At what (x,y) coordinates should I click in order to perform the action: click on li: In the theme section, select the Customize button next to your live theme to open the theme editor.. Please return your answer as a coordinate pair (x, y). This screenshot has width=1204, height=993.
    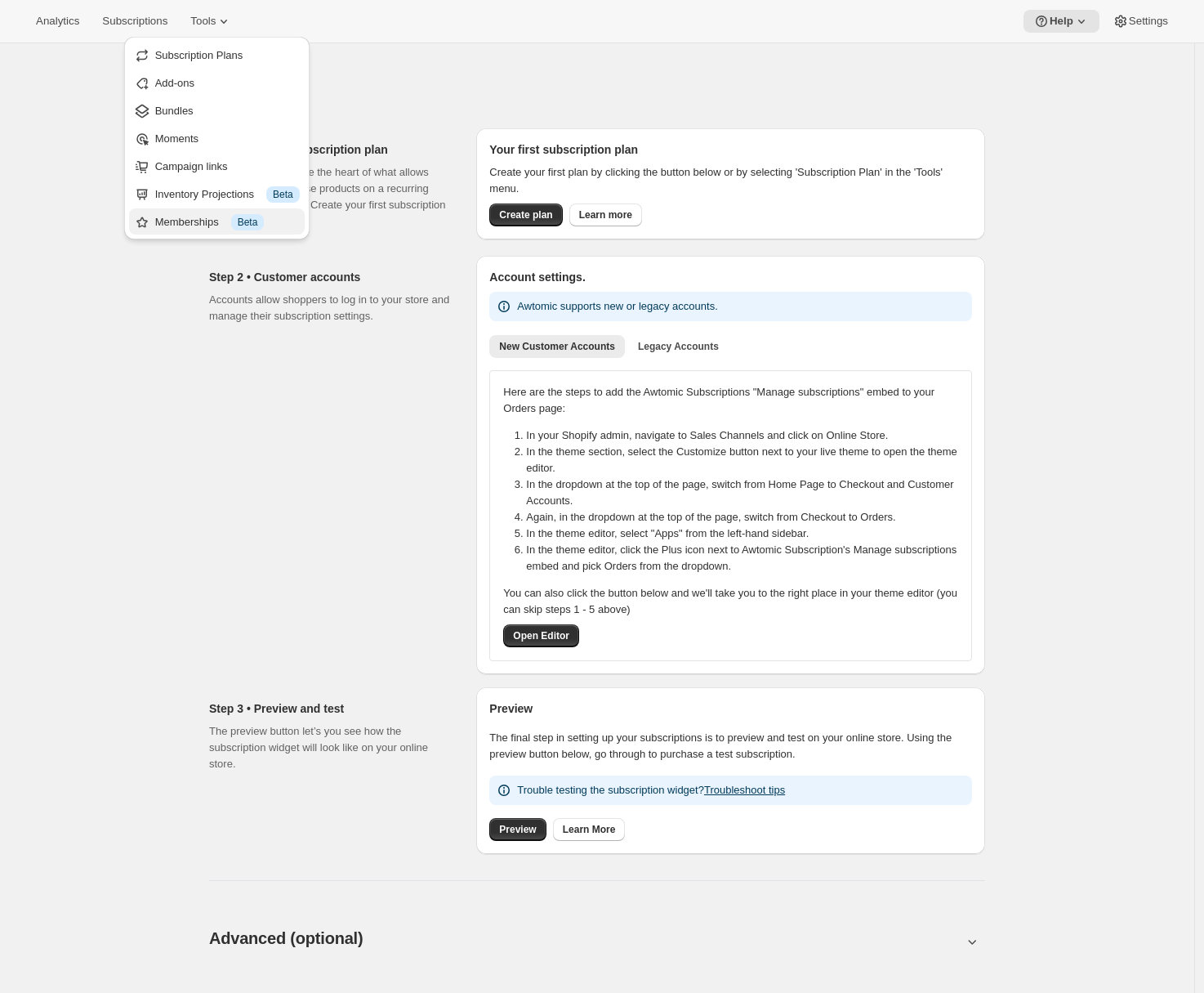
    Looking at the image, I should click on (746, 460).